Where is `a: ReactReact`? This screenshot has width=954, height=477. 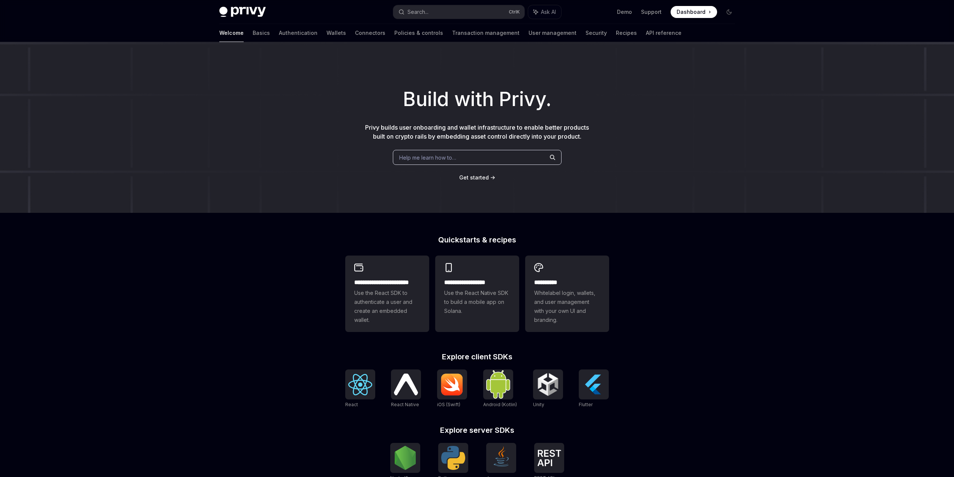
a: ReactReact is located at coordinates (360, 389).